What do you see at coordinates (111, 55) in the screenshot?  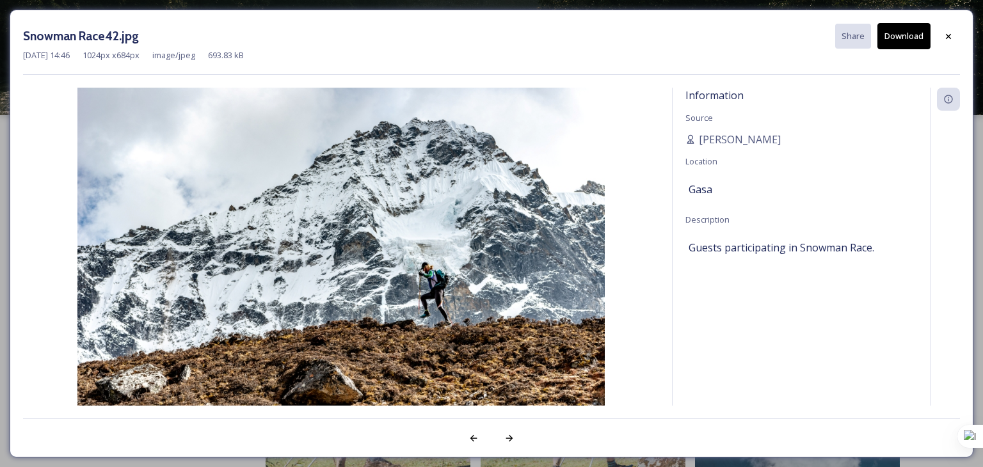 I see `span: 1024 px x 684 px` at bounding box center [111, 55].